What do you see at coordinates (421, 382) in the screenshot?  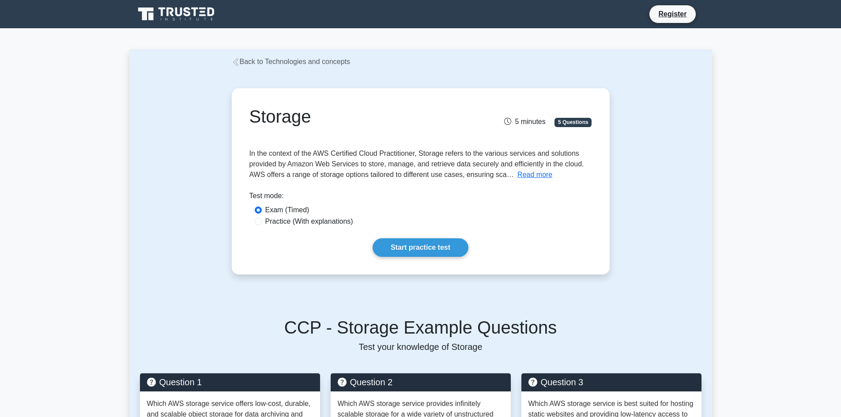 I see `h5: Question 2` at bounding box center [421, 382].